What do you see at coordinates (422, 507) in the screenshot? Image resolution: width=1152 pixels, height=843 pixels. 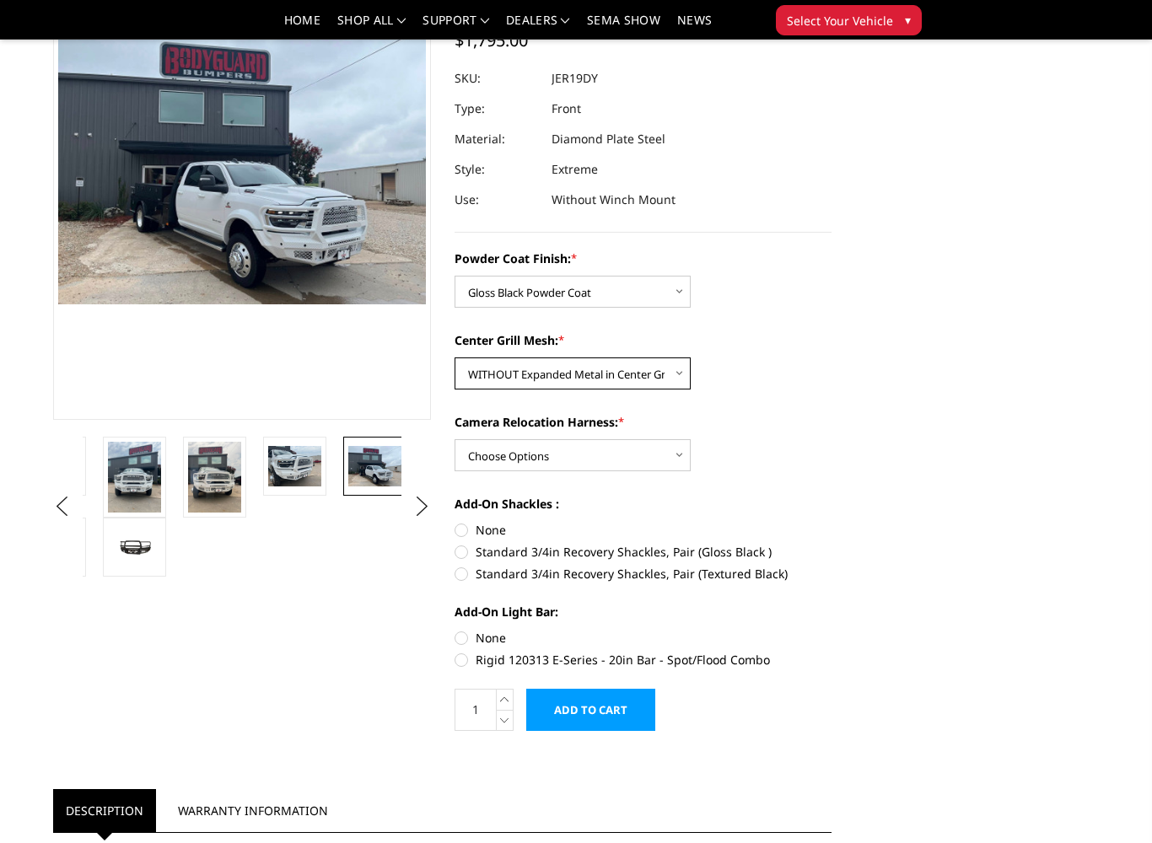 I see `button: Next` at bounding box center [422, 507].